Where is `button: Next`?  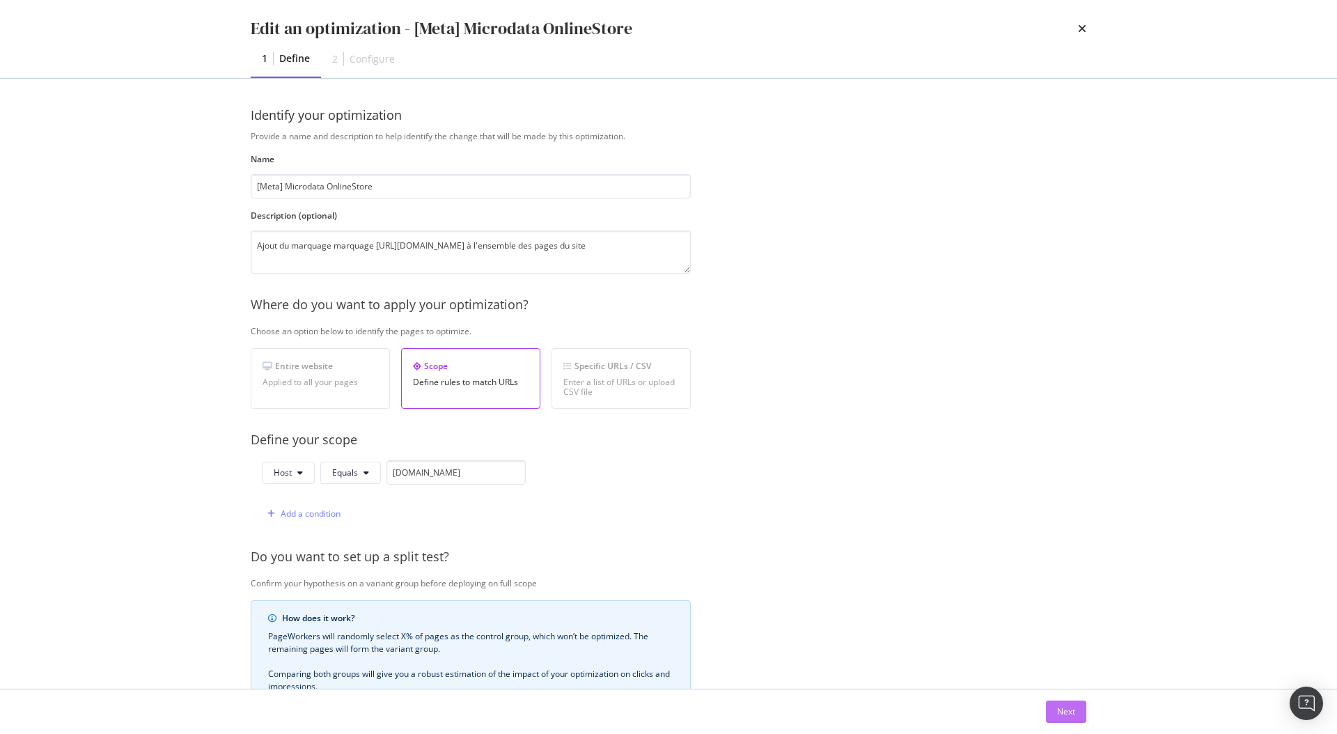 button: Next is located at coordinates (1066, 712).